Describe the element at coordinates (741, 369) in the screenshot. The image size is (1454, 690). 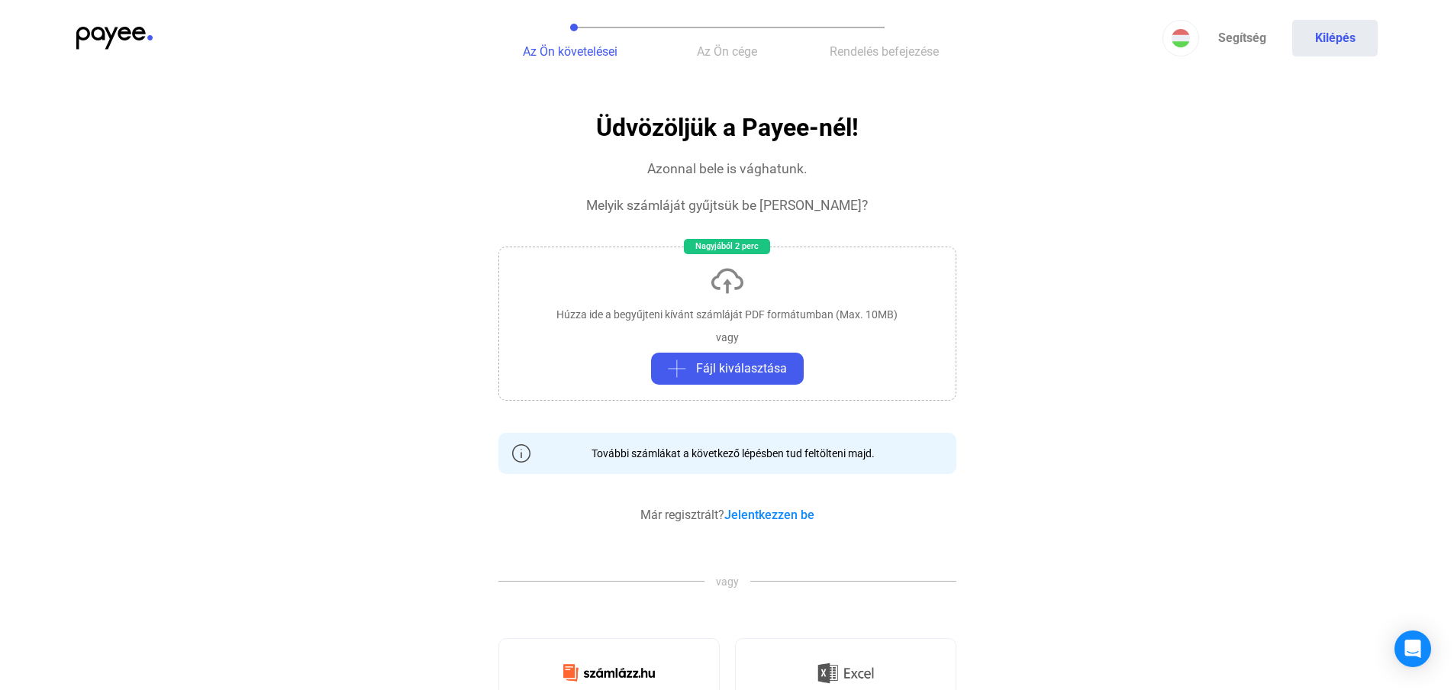
I see `span: Fájl kiválasztása` at that location.